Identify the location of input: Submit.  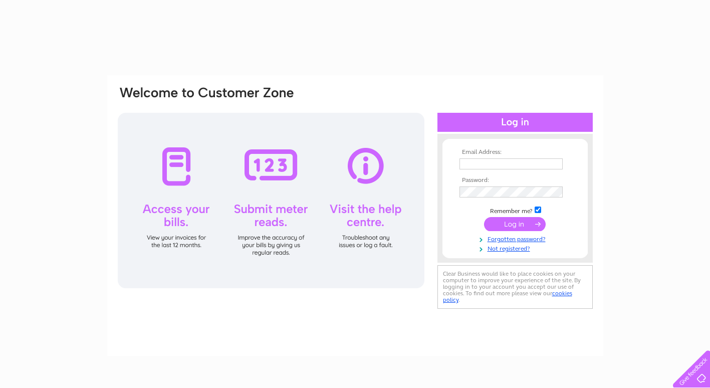
(514, 224).